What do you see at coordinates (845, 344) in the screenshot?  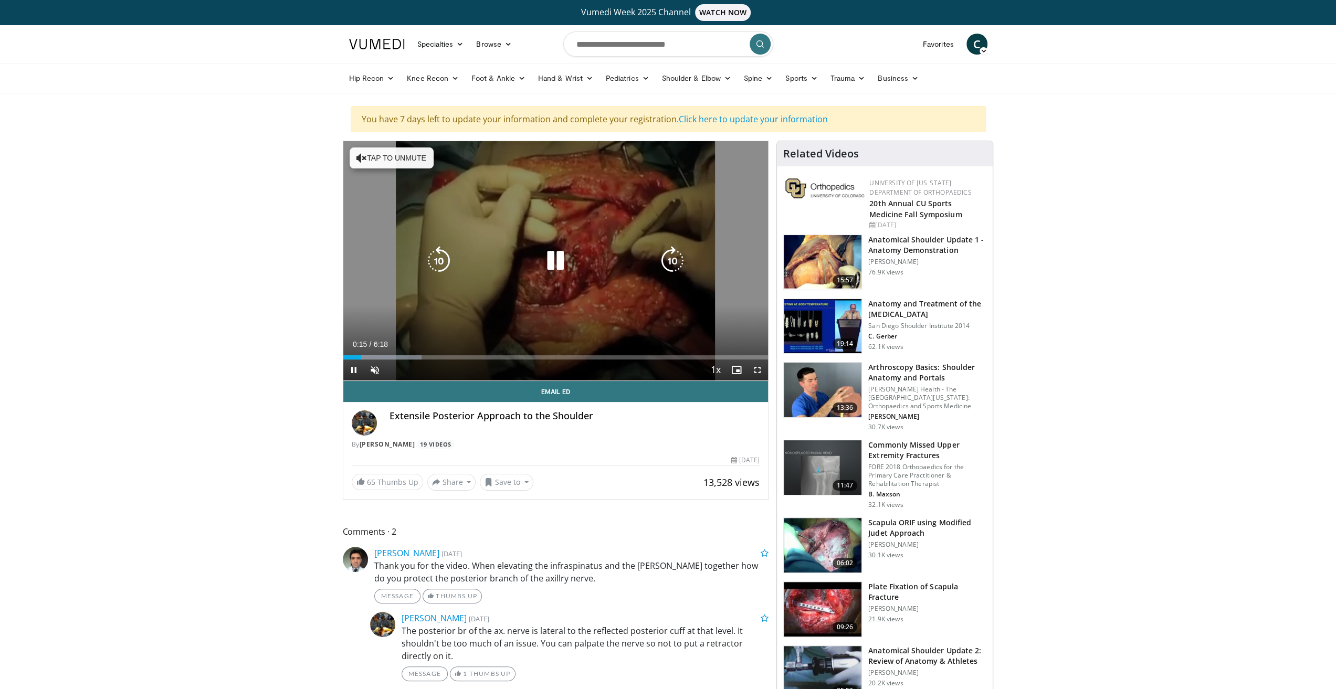 I see `span: 19:14` at bounding box center [845, 344].